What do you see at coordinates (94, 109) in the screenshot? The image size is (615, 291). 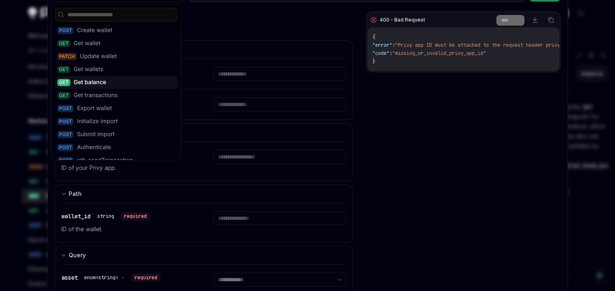 I see `div: Export wallet` at bounding box center [94, 109].